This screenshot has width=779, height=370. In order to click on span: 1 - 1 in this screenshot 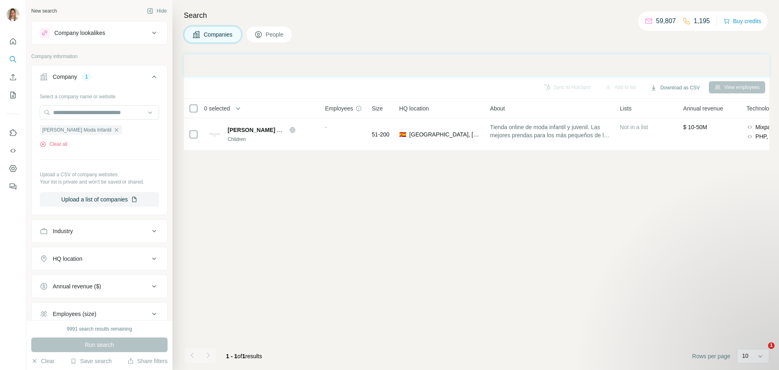, I will do `click(232, 356)`.